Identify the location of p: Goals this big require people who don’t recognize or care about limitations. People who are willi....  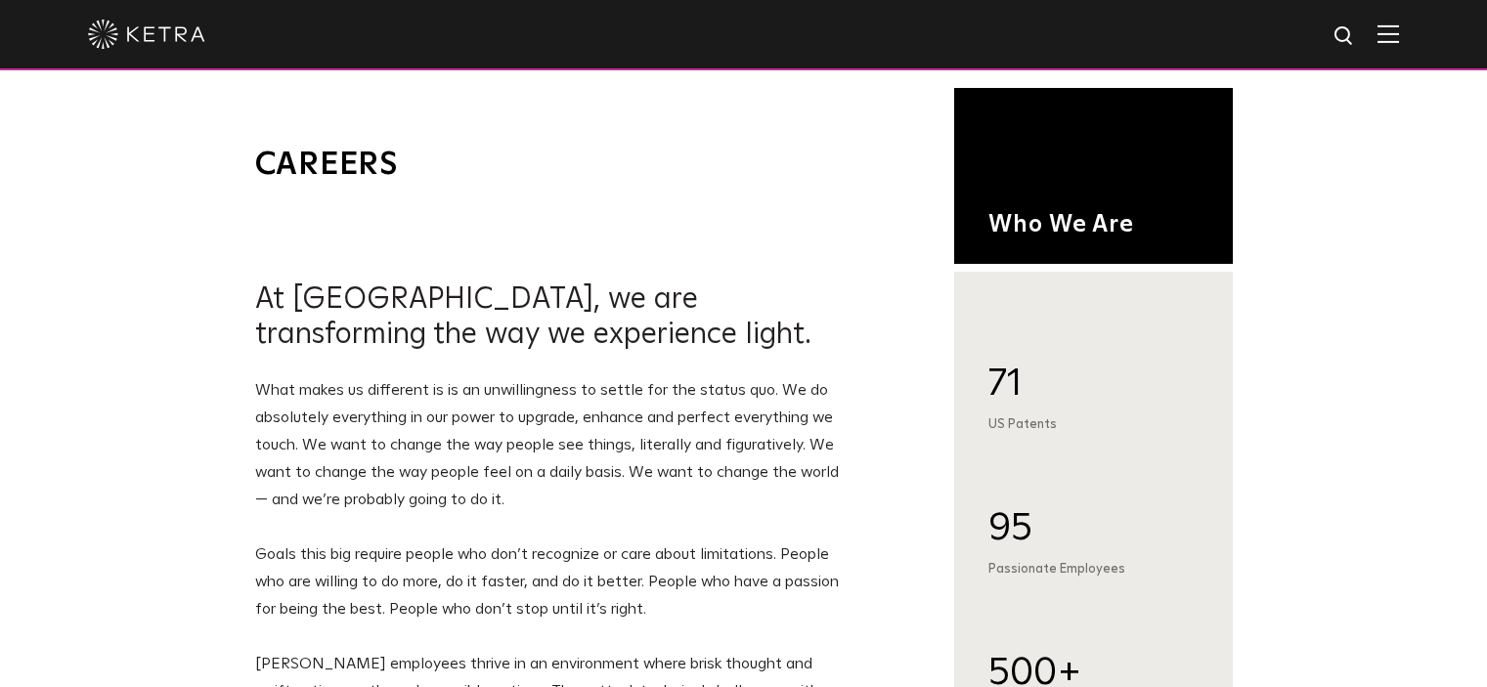
(553, 582).